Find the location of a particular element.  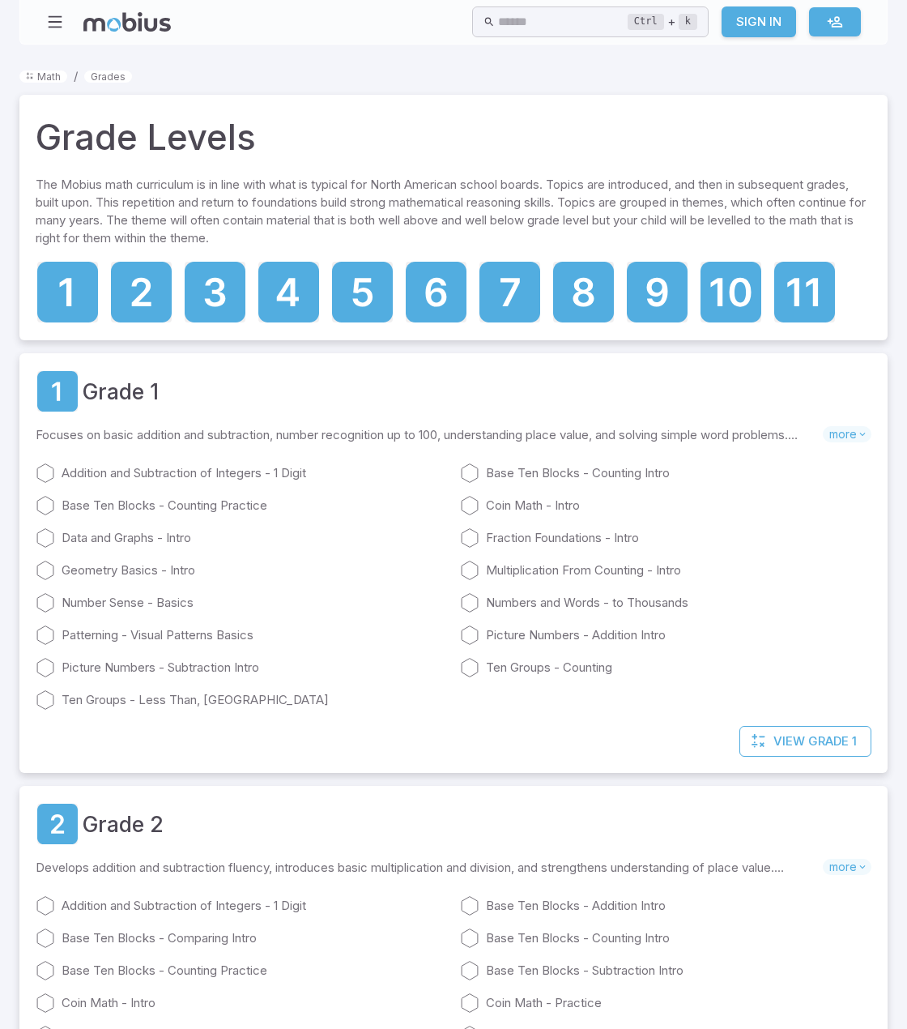

a: Data and Graphs - Intro is located at coordinates (241, 538).